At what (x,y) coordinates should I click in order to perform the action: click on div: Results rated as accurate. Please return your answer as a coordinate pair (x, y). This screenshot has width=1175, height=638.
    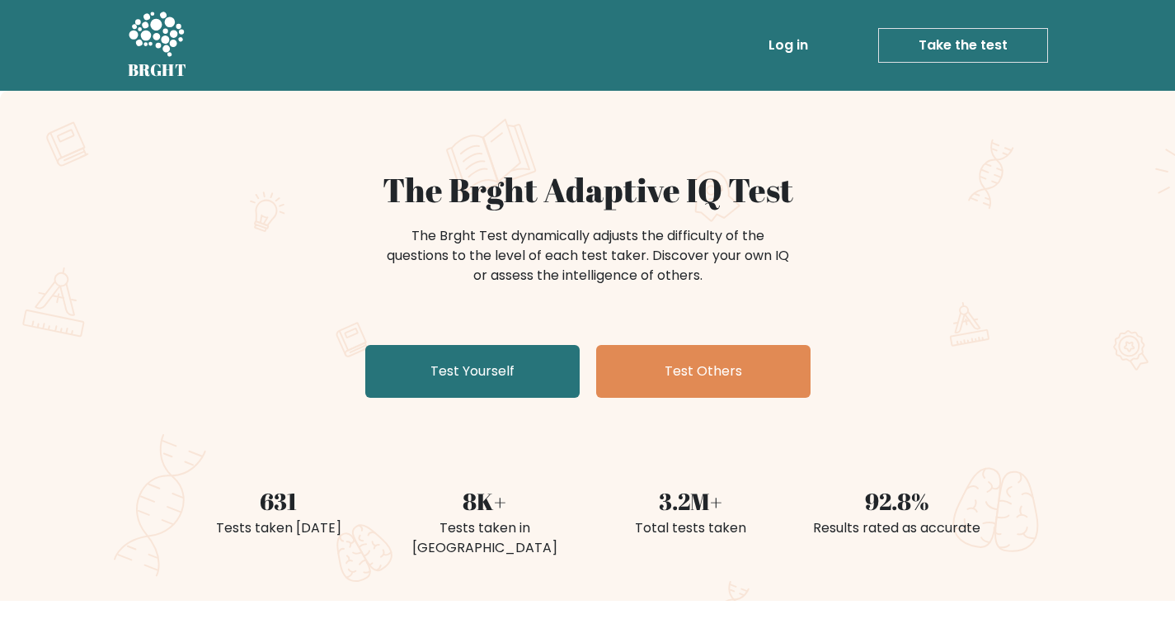
    Looking at the image, I should click on (897, 528).